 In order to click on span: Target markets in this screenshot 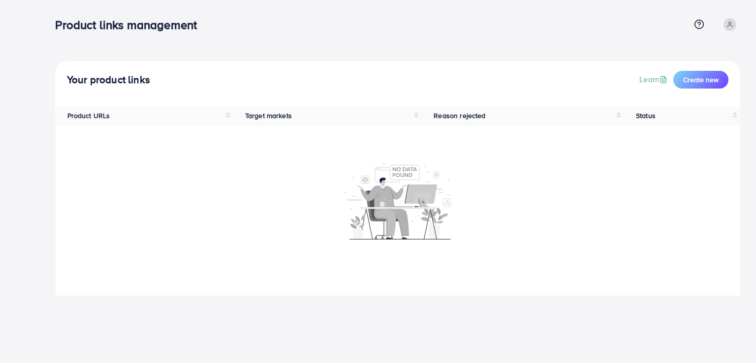, I will do `click(268, 116)`.